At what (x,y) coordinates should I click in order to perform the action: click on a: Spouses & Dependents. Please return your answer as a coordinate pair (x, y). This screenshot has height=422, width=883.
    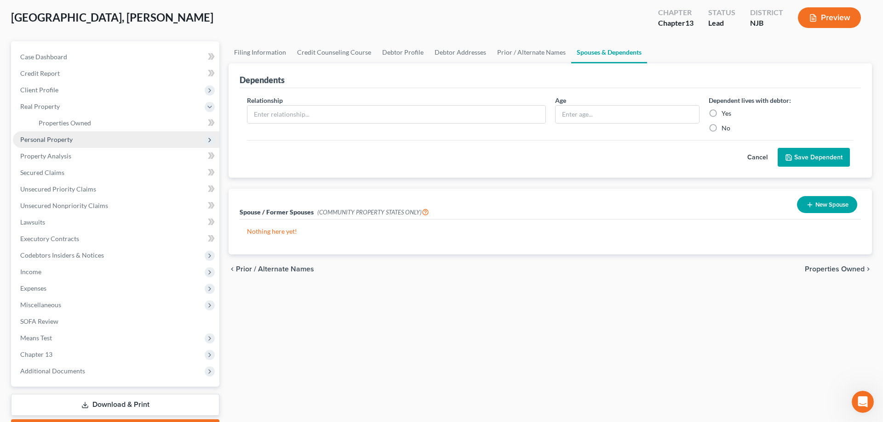
    Looking at the image, I should click on (609, 52).